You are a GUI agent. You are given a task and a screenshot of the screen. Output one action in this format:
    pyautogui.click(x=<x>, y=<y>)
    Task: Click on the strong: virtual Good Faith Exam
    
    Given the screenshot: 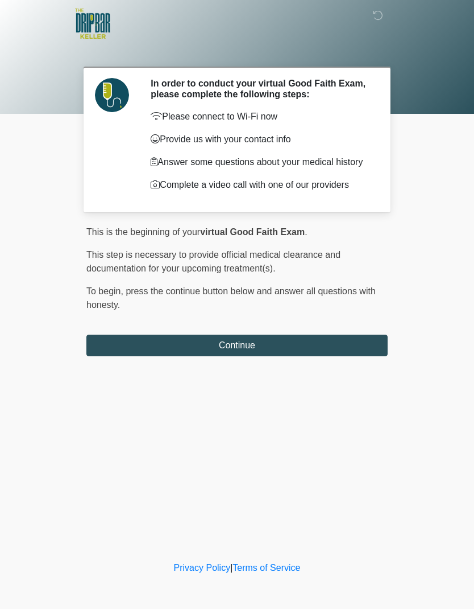 What is the action you would take?
    pyautogui.click(x=253, y=232)
    